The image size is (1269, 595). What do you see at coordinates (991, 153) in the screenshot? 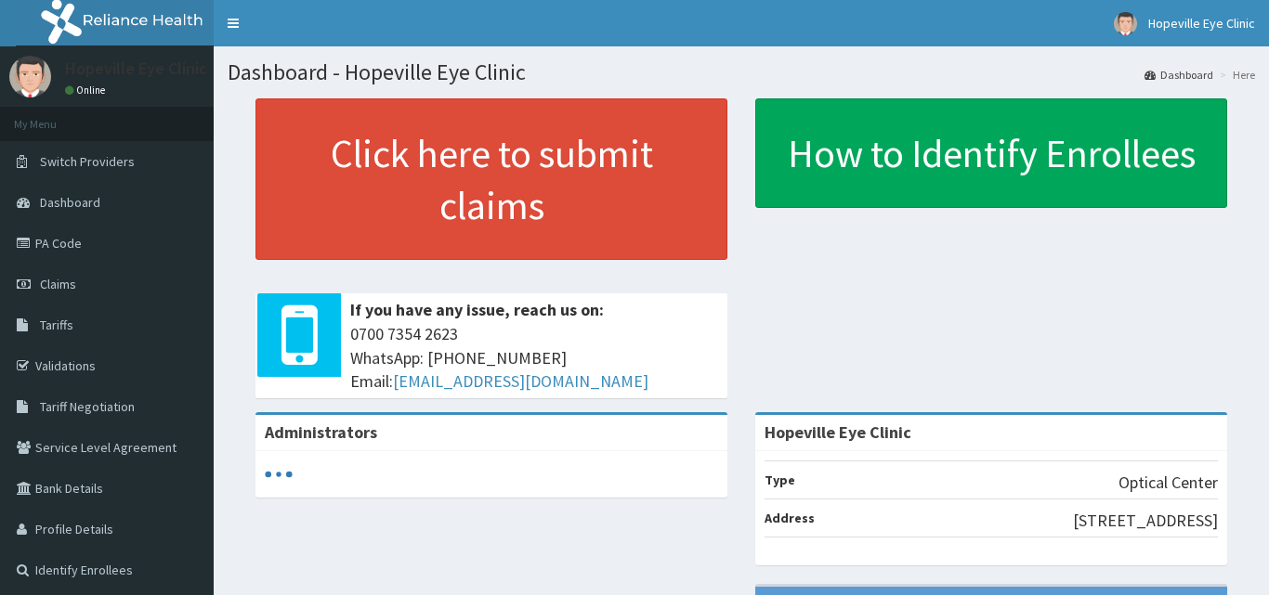
I see `a: How to Identify Enrollees` at bounding box center [991, 153].